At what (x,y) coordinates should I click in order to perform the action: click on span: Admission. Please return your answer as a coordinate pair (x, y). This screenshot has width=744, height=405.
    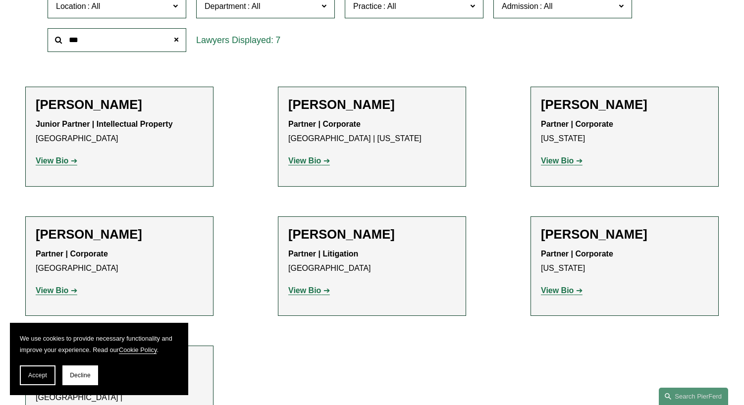
    Looking at the image, I should click on (520, 6).